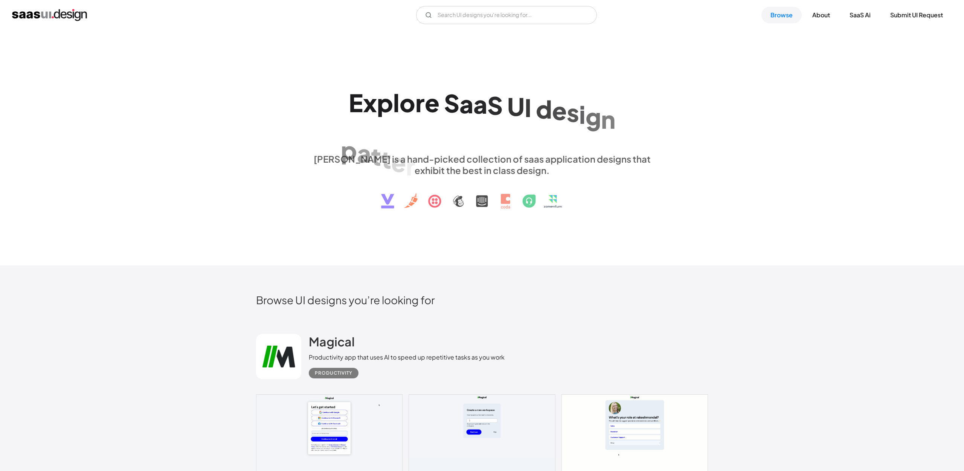  What do you see at coordinates (356, 102) in the screenshot?
I see `div: E` at bounding box center [356, 102].